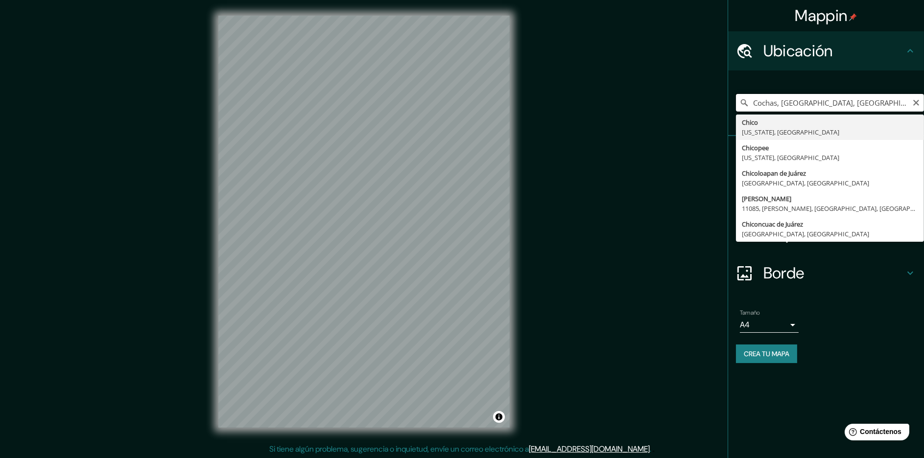  Describe the element at coordinates (772, 224) in the screenshot. I see `font: Chiconcuac de Juárez` at that location.